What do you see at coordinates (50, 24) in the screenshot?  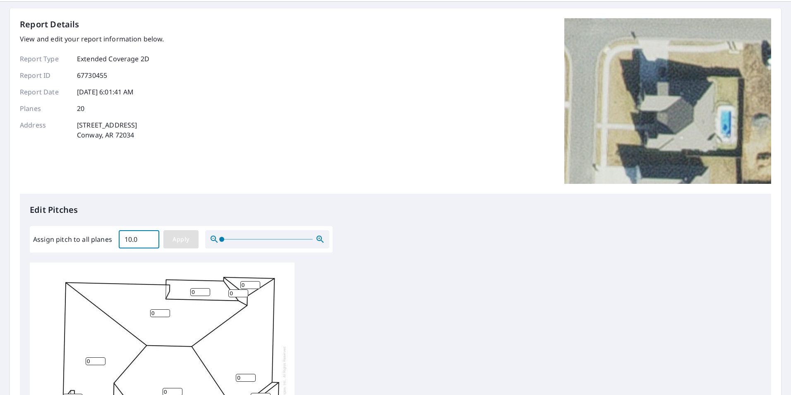 I see `p: Report Details` at bounding box center [50, 24].